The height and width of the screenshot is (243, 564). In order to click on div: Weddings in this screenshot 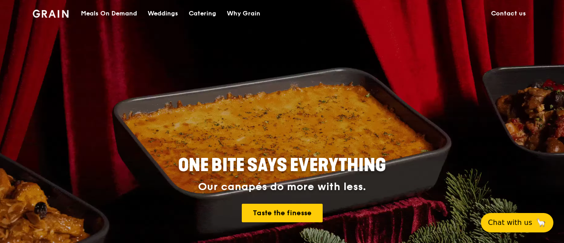, I will do `click(163, 14)`.